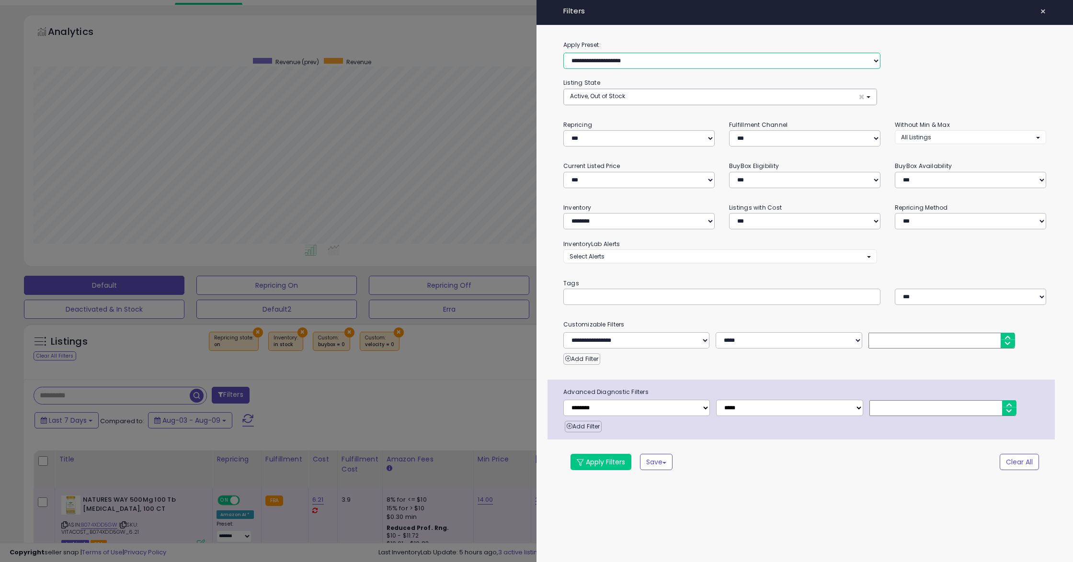 The width and height of the screenshot is (1073, 562). I want to click on small: Current Listed Price, so click(592, 166).